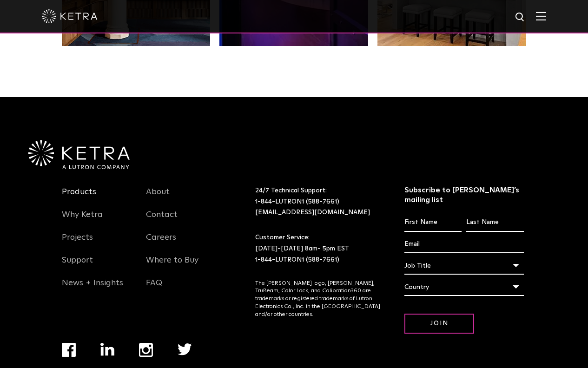 Image resolution: width=588 pixels, height=368 pixels. I want to click on a: Why Ketra, so click(82, 220).